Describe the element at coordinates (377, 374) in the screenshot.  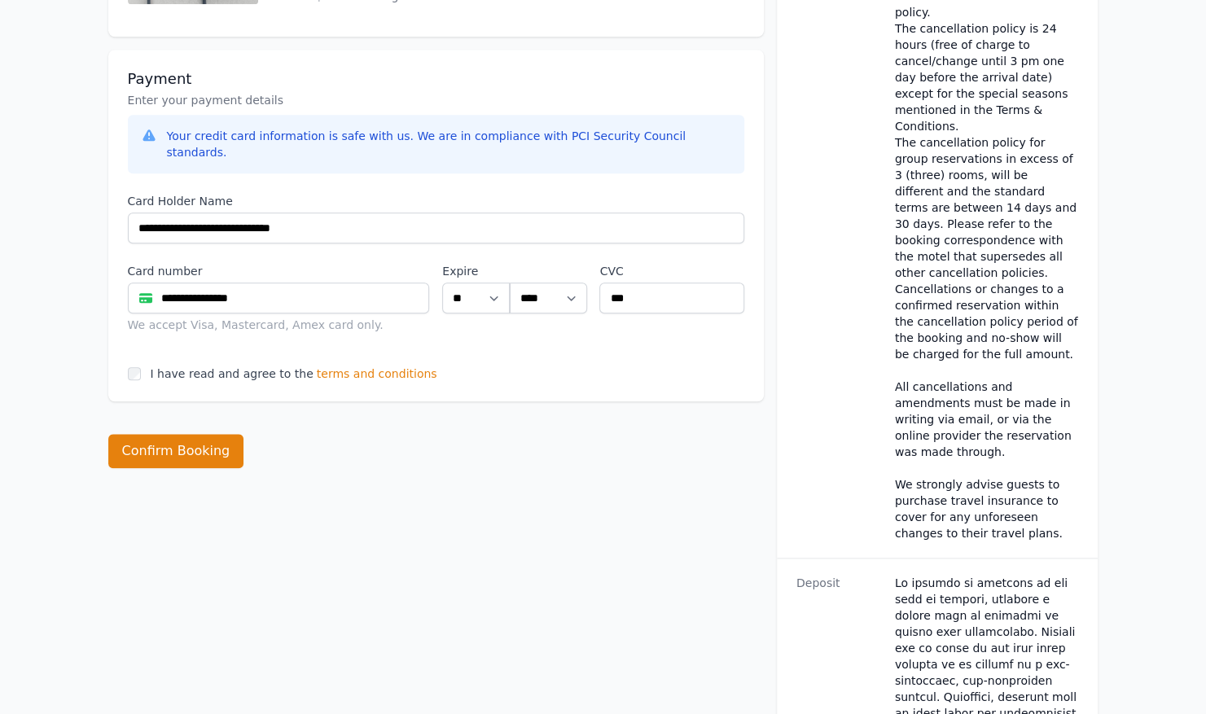
I see `span: terms and conditions` at that location.